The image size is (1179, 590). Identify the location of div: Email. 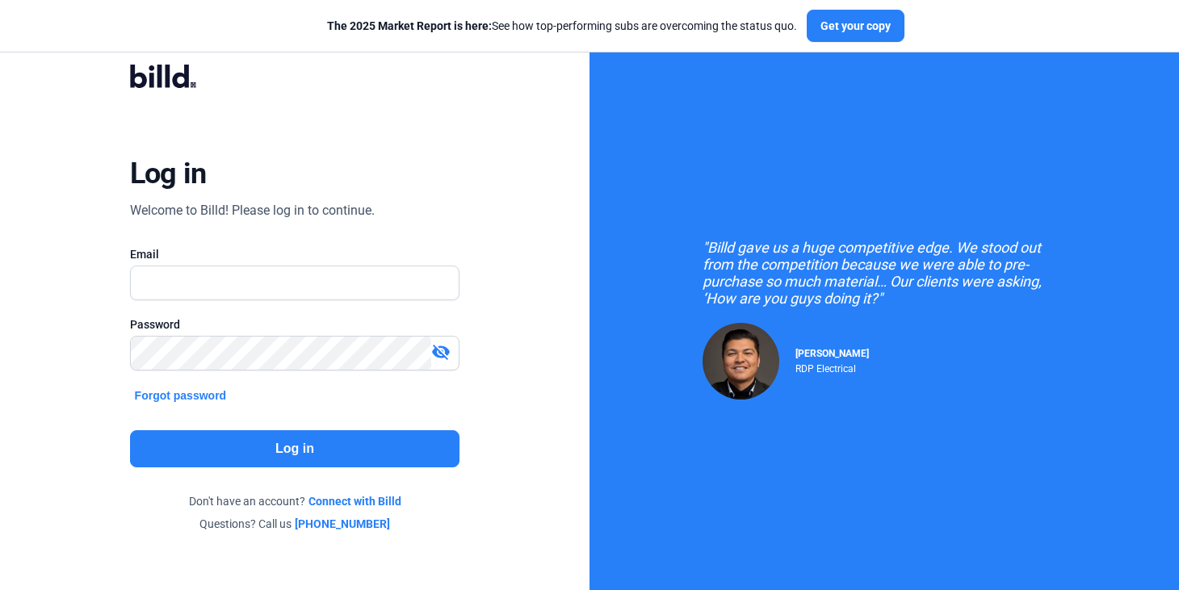
(295, 254).